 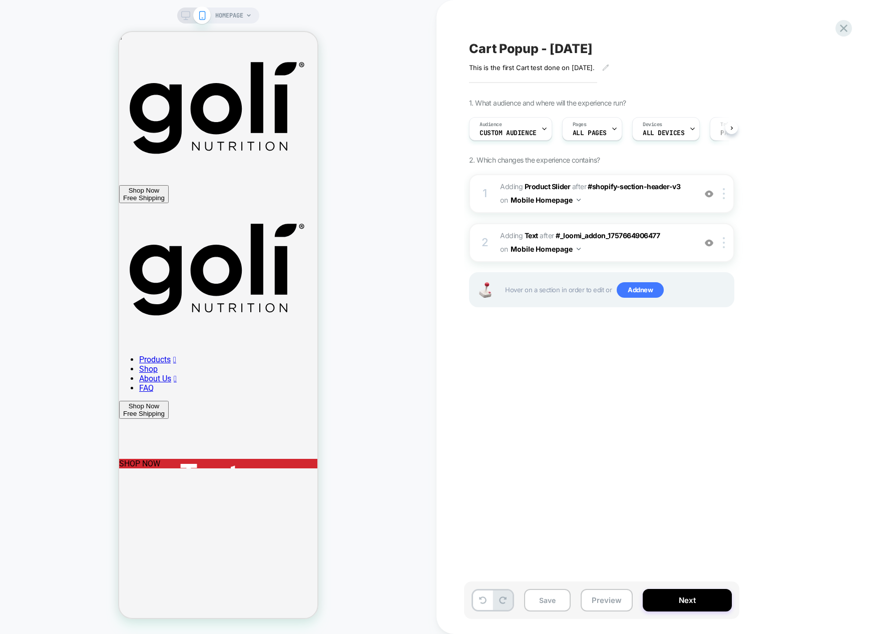 What do you see at coordinates (534, 160) in the screenshot?
I see `span: 2. Which changes the experience contains?` at bounding box center [534, 160].